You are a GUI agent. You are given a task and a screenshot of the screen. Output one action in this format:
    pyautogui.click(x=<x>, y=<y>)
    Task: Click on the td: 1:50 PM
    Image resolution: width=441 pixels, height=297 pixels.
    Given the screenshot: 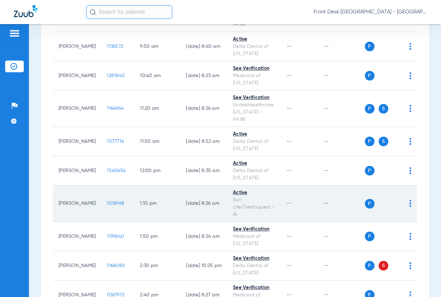 What is the action you would take?
    pyautogui.click(x=157, y=237)
    